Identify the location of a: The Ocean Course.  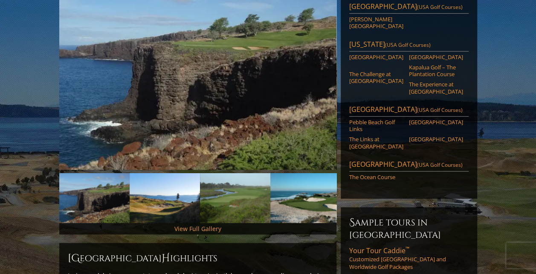
(376, 177).